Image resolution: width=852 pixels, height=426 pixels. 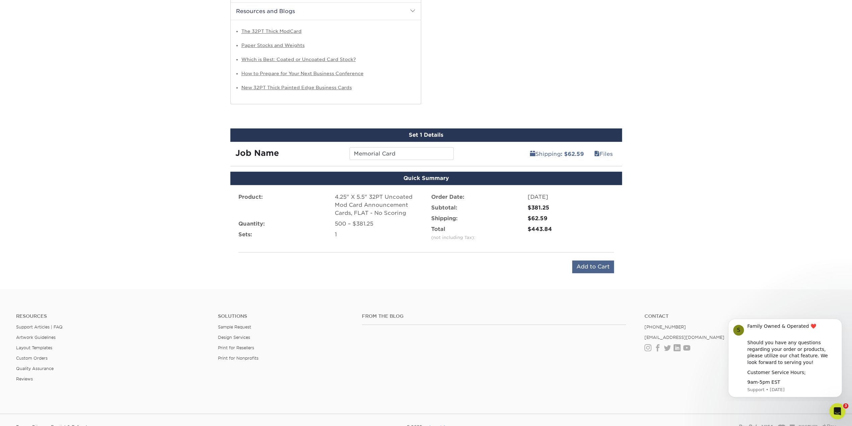 I want to click on input: Enter a job name, so click(x=402, y=153).